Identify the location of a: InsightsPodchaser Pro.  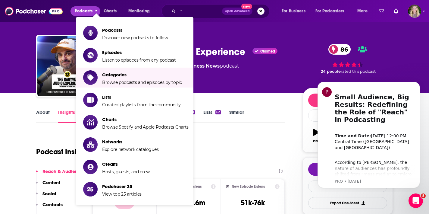
(73, 116).